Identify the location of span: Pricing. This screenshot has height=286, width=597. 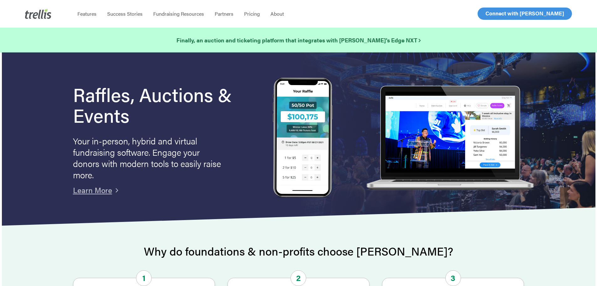
(252, 13).